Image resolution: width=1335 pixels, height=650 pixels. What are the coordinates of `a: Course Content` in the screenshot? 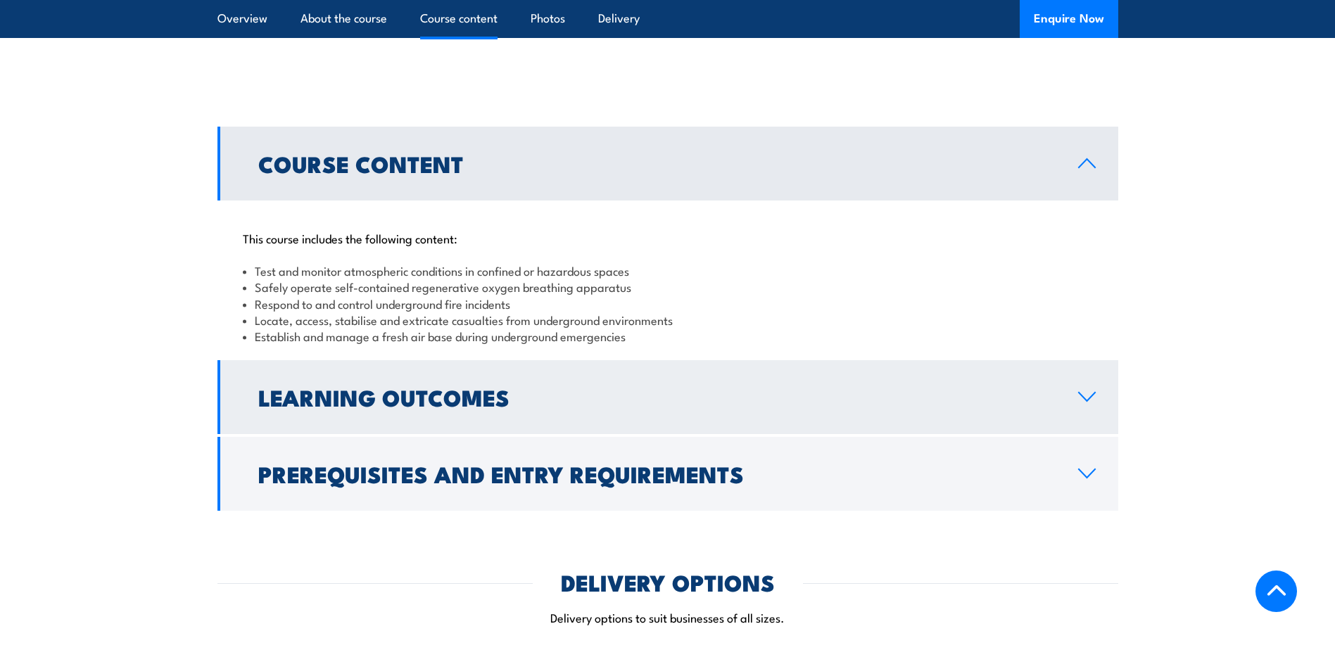 It's located at (668, 163).